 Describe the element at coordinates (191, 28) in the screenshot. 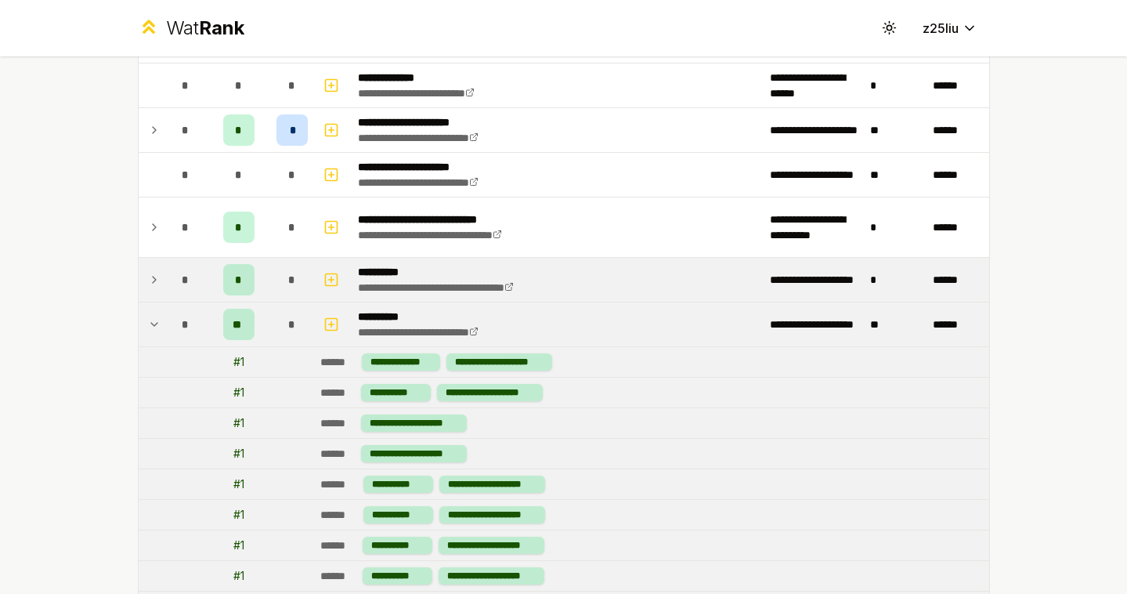

I see `a: WatRank` at that location.